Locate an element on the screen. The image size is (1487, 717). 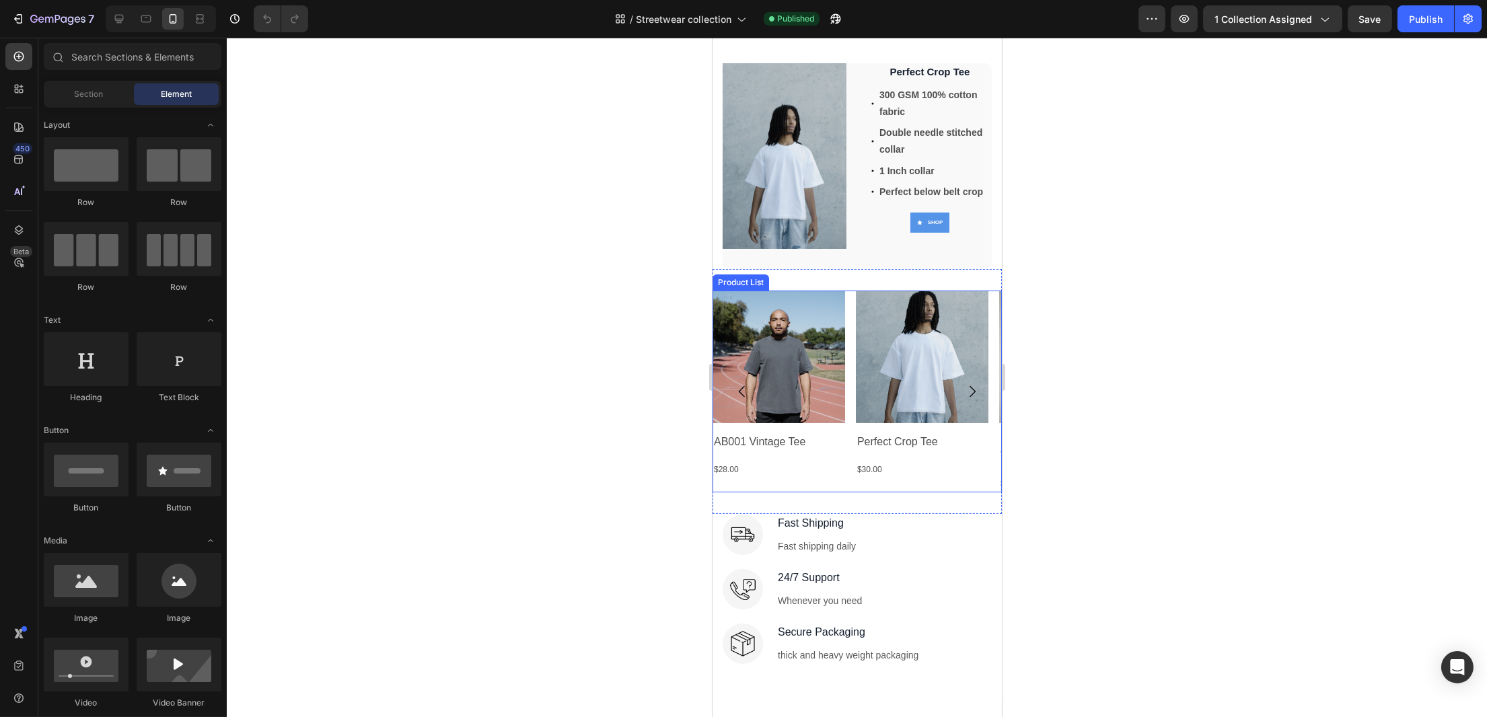
div: Publish is located at coordinates (1425, 19).